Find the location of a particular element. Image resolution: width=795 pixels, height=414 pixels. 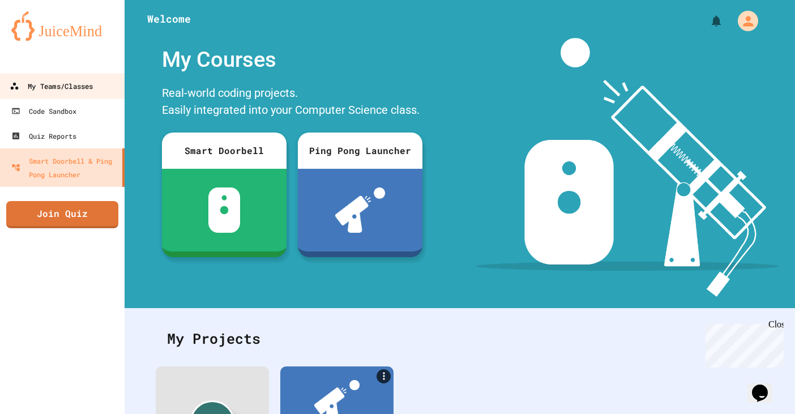

div: My Notifications is located at coordinates (707, 21).